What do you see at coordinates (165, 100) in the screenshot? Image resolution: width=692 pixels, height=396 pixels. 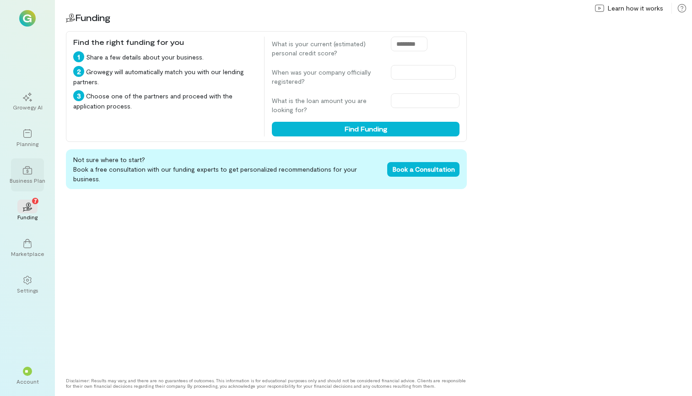 I see `div: Choose one of the partners and proceed with the application process.` at bounding box center [165, 100].